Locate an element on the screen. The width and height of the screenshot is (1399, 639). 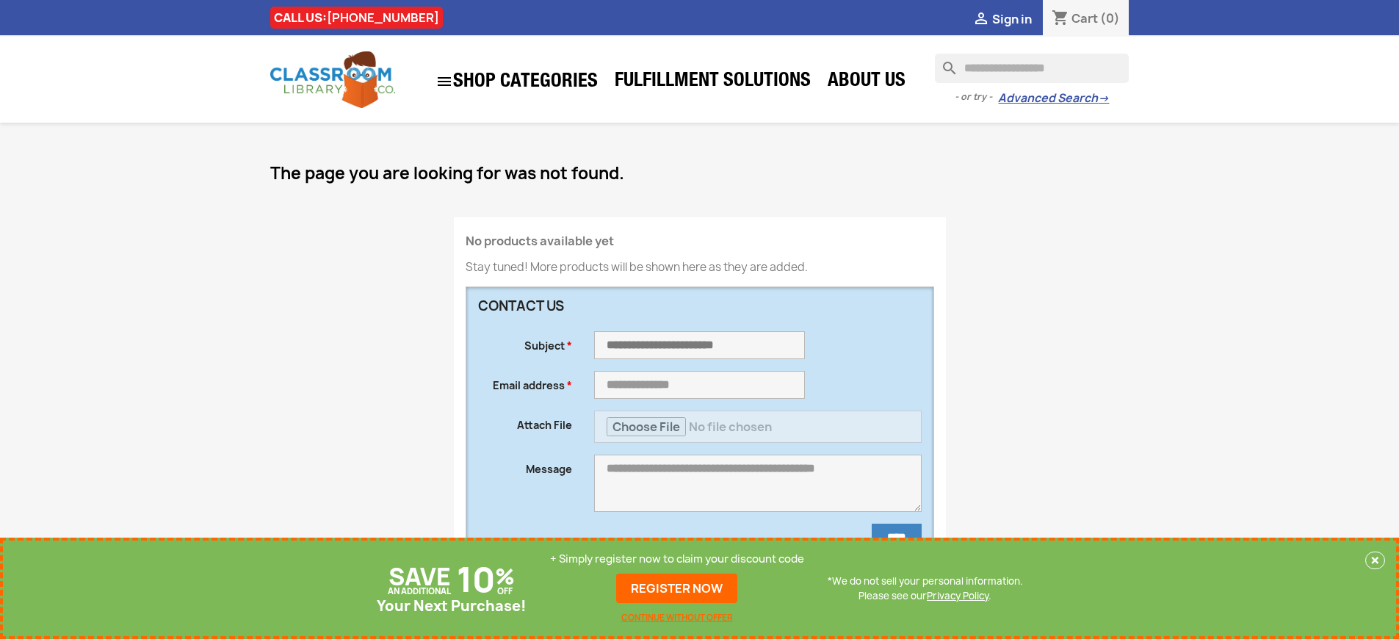
h4: No products available yet is located at coordinates (700, 242).